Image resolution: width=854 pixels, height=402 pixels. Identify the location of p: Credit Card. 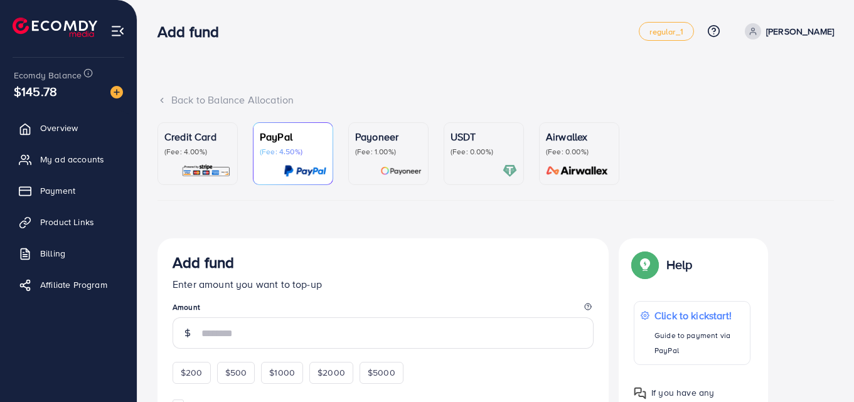
(198, 137).